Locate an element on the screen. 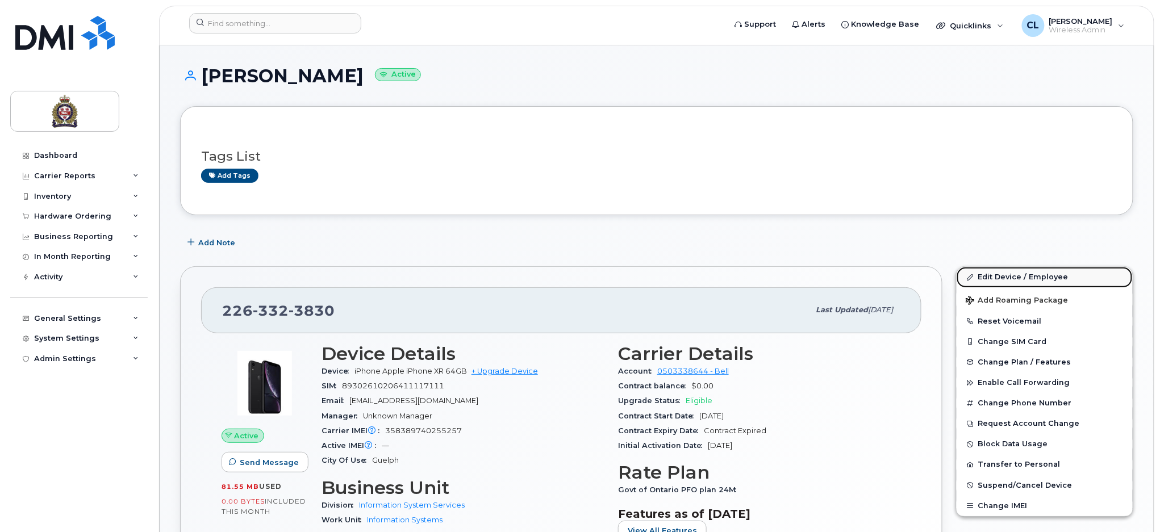 The image size is (1160, 532). span: Send Message is located at coordinates (269, 462).